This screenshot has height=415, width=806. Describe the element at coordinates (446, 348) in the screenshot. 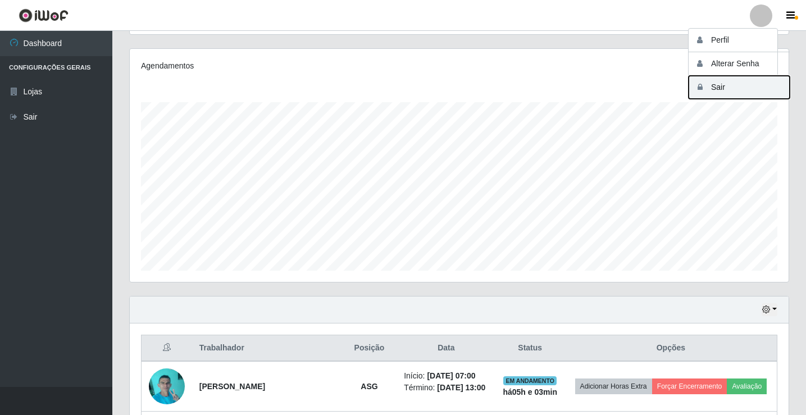

I see `th: Data` at that location.